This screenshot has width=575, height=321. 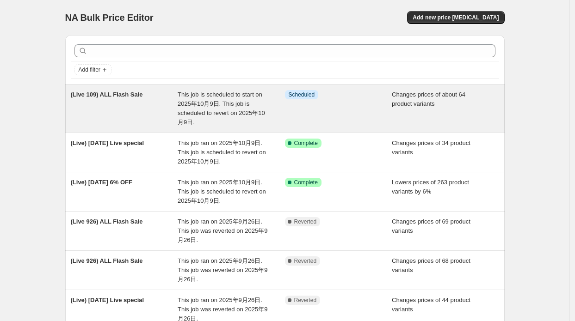 I want to click on span: Changes prices of about 64 product variants, so click(x=428, y=99).